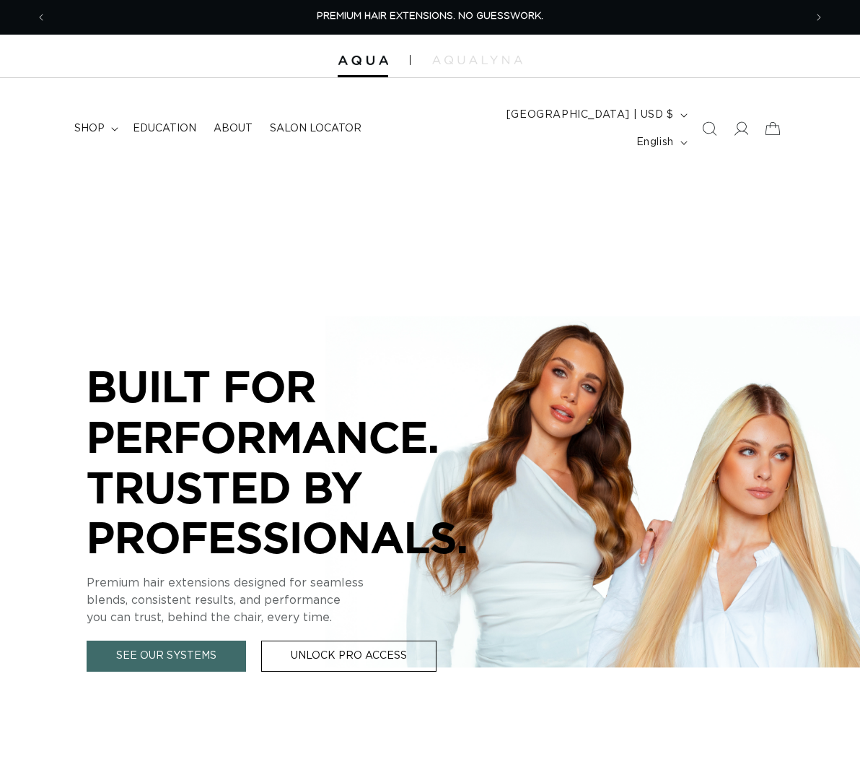  I want to click on p: Premium hair extensions designed for seamless blends, consistent results, and performance you can..., so click(303, 600).